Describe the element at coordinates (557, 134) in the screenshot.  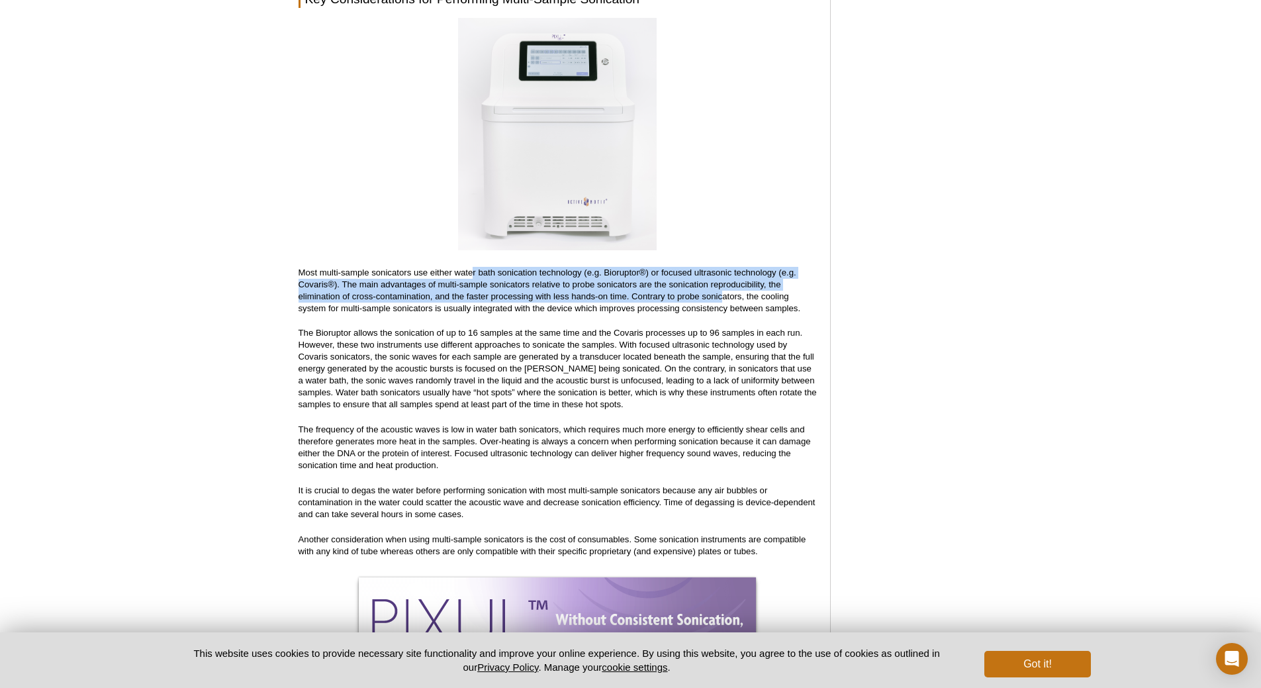
I see `img: PIXUL Multi-Sample Sonicator` at that location.